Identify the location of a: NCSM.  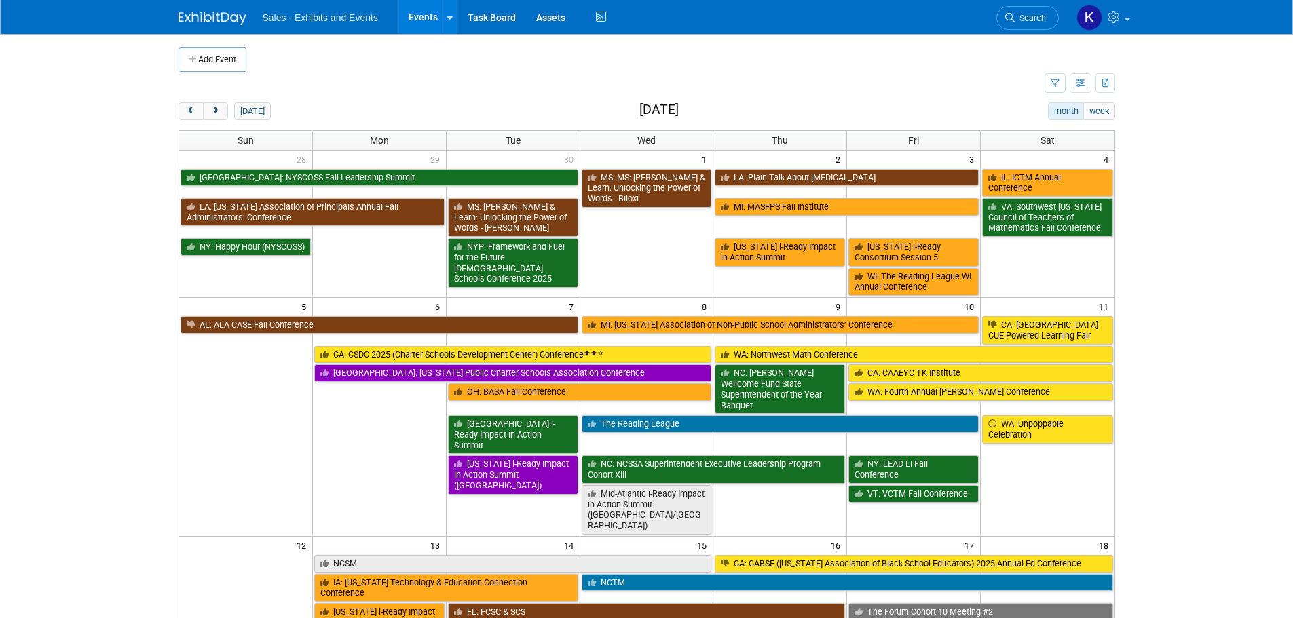
(513, 564).